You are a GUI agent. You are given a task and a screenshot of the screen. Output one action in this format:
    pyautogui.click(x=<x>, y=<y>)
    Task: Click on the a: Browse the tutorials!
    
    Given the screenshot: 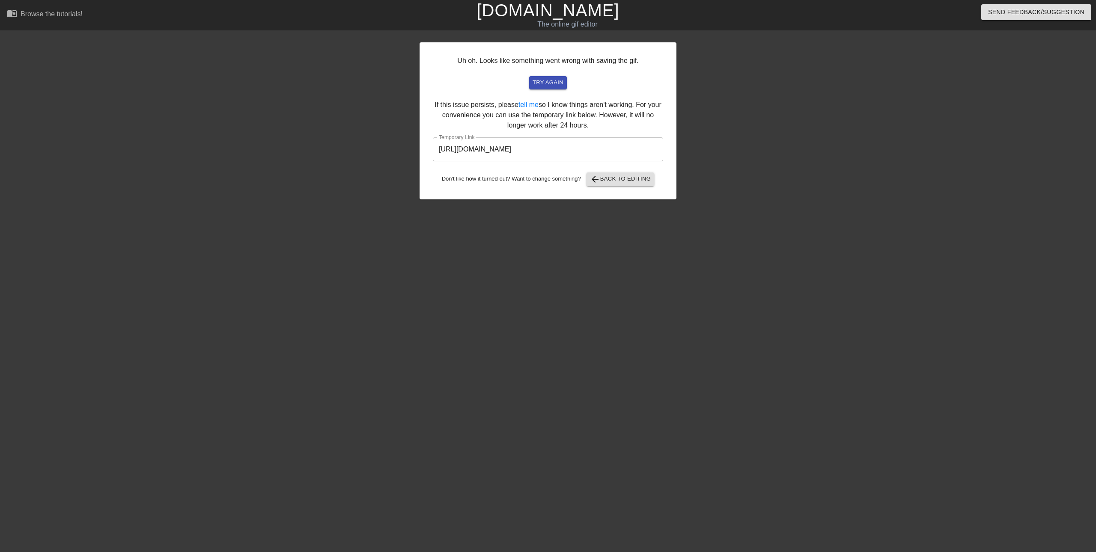 What is the action you would take?
    pyautogui.click(x=45, y=15)
    